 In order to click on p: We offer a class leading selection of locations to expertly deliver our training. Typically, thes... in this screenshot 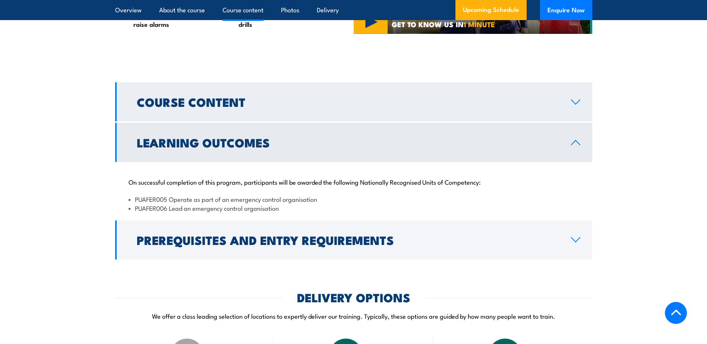, I will do `click(354, 316)`.